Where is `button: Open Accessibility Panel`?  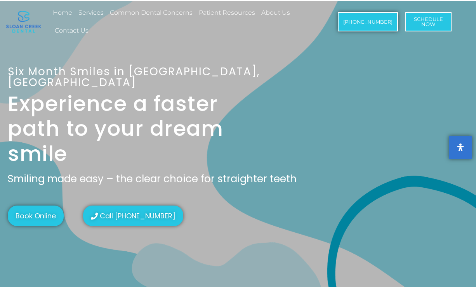 button: Open Accessibility Panel is located at coordinates (461, 148).